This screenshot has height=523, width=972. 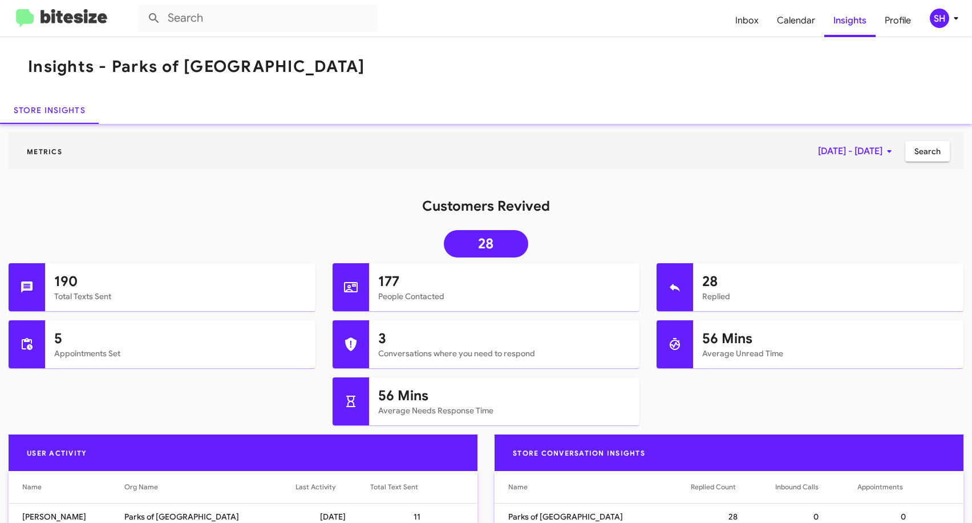 I want to click on mat-card-subtitle: Appointments Set, so click(x=180, y=353).